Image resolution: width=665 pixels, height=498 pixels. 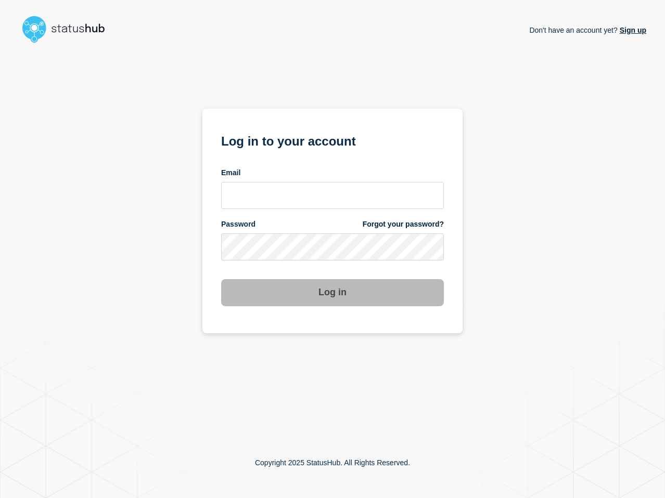 I want to click on p: Copyright 2025 StatusHub. All Rights Reserved., so click(x=332, y=463).